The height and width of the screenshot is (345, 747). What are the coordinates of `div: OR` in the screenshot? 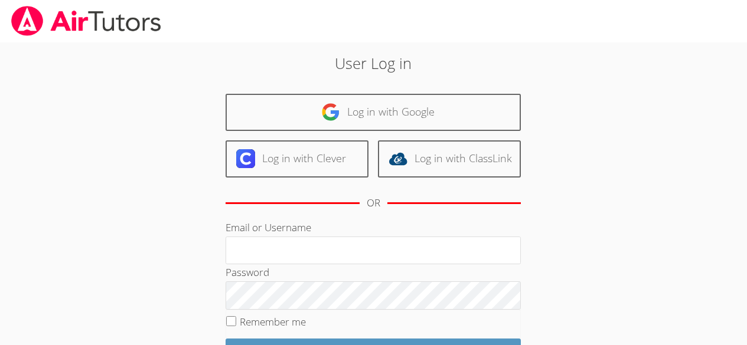 It's located at (373, 203).